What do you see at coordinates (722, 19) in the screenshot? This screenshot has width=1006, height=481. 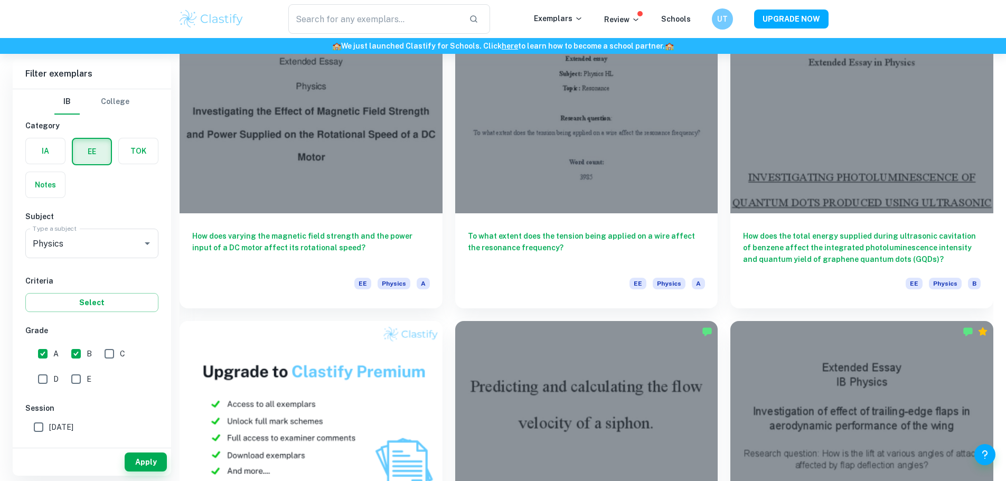 I see `h6: UT` at bounding box center [722, 19].